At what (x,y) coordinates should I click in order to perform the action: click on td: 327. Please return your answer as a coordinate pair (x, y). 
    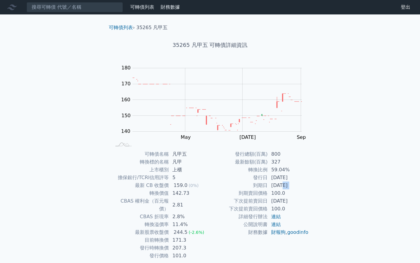
    Looking at the image, I should click on (288, 162).